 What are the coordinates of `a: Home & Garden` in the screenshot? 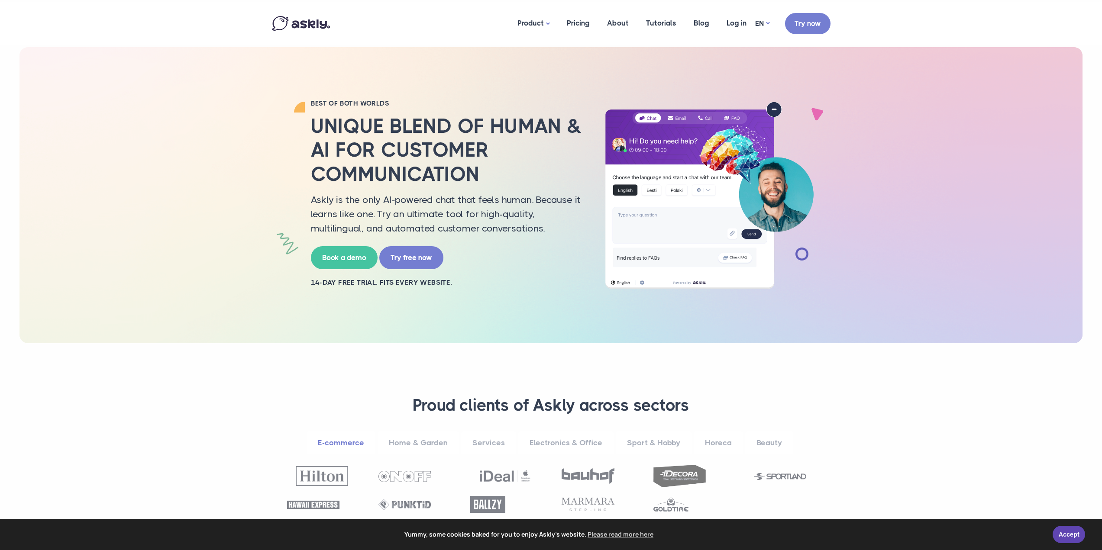 It's located at (418, 443).